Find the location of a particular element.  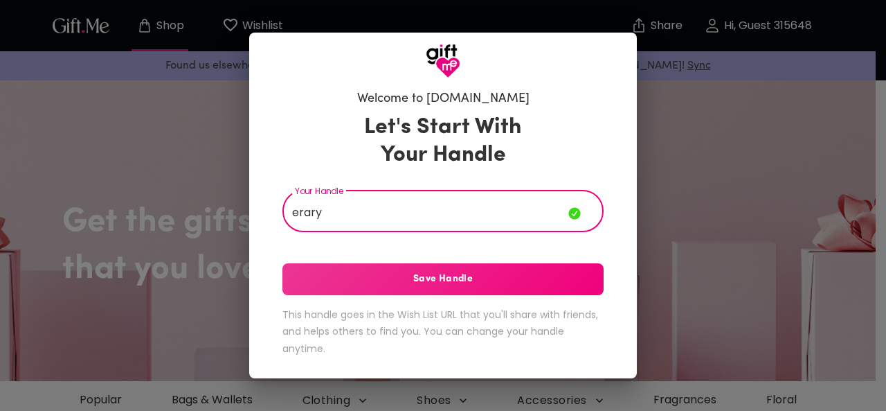

span: Save Handle is located at coordinates (443, 279).